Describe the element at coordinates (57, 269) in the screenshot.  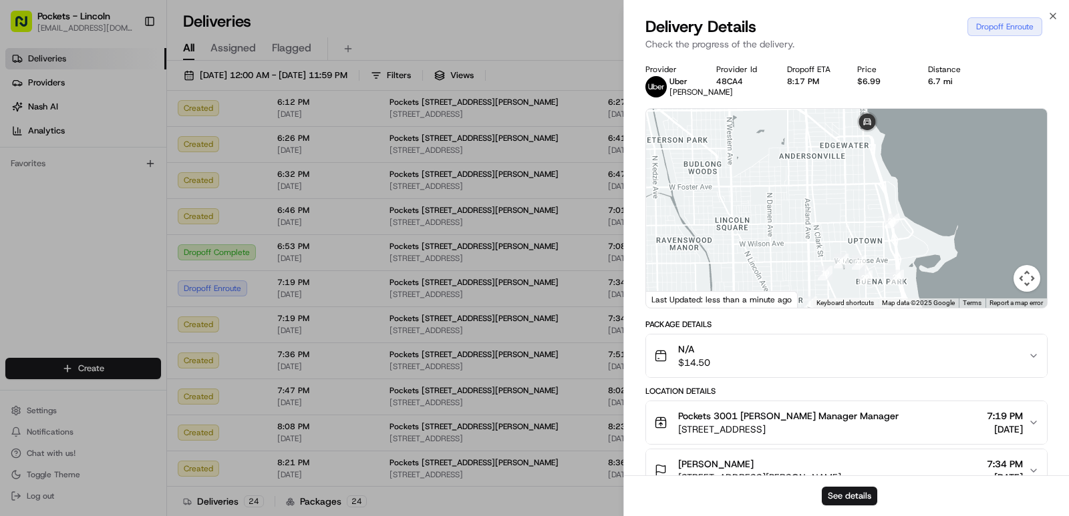
I see `a: 📗Knowledge Base` at that location.